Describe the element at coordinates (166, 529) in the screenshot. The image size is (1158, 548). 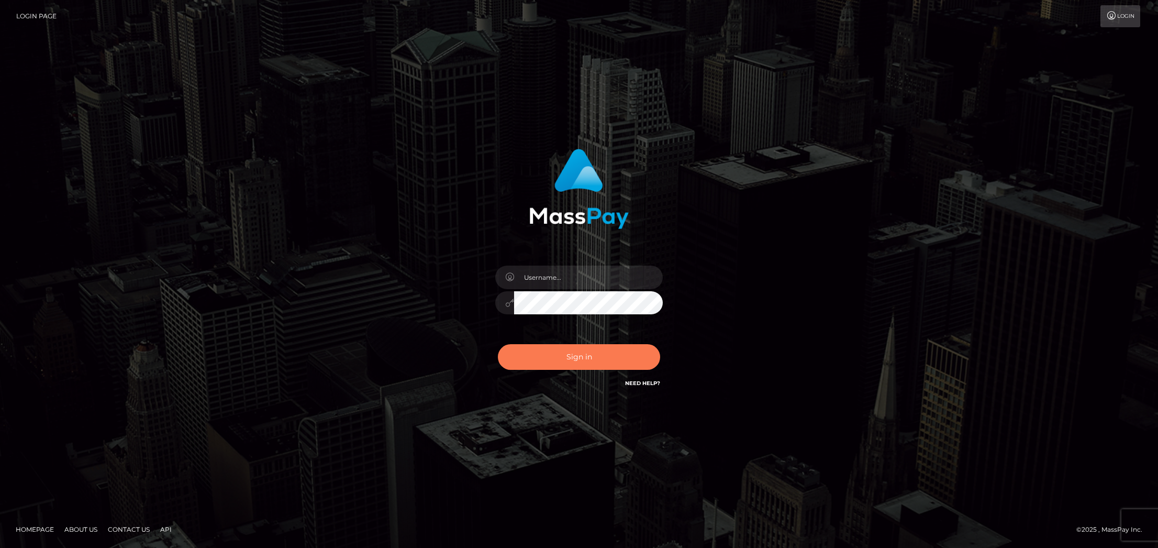
I see `a: API` at that location.